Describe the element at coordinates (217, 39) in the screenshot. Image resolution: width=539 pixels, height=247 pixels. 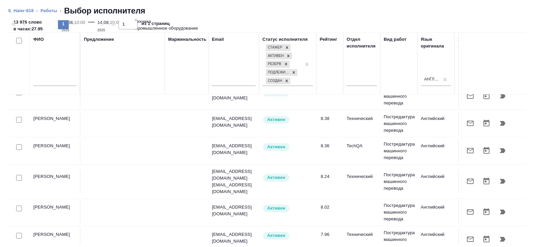
I see `div: Email` at that location.